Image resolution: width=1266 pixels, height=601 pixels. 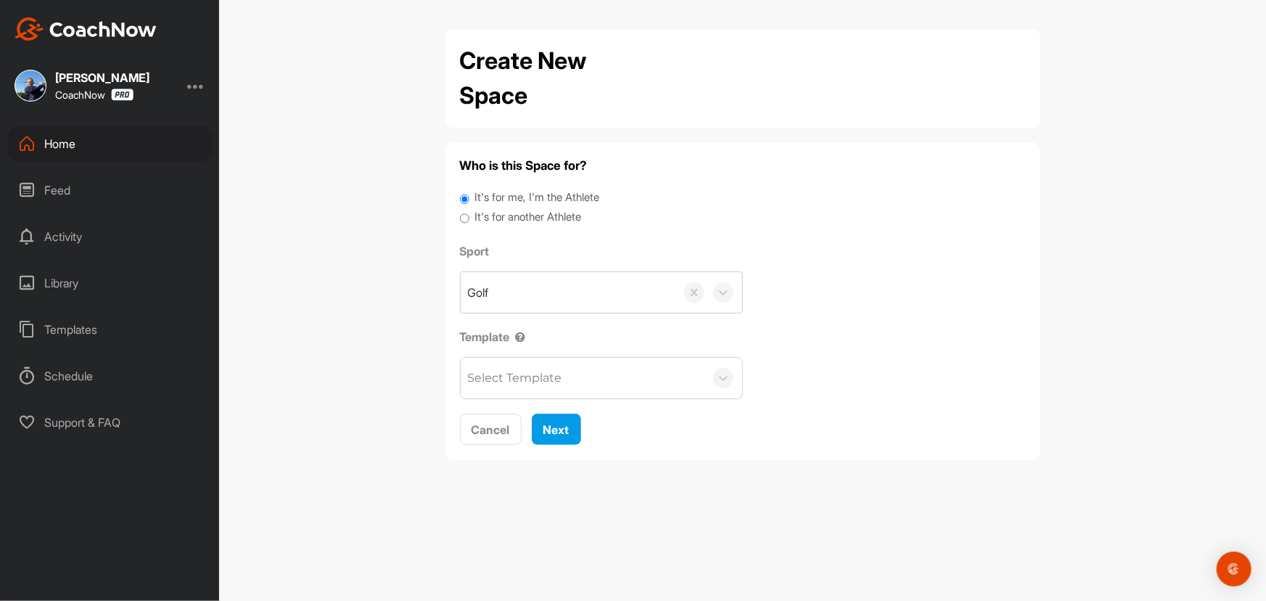 What do you see at coordinates (558, 78) in the screenshot?
I see `h2: Create New Space` at bounding box center [558, 78].